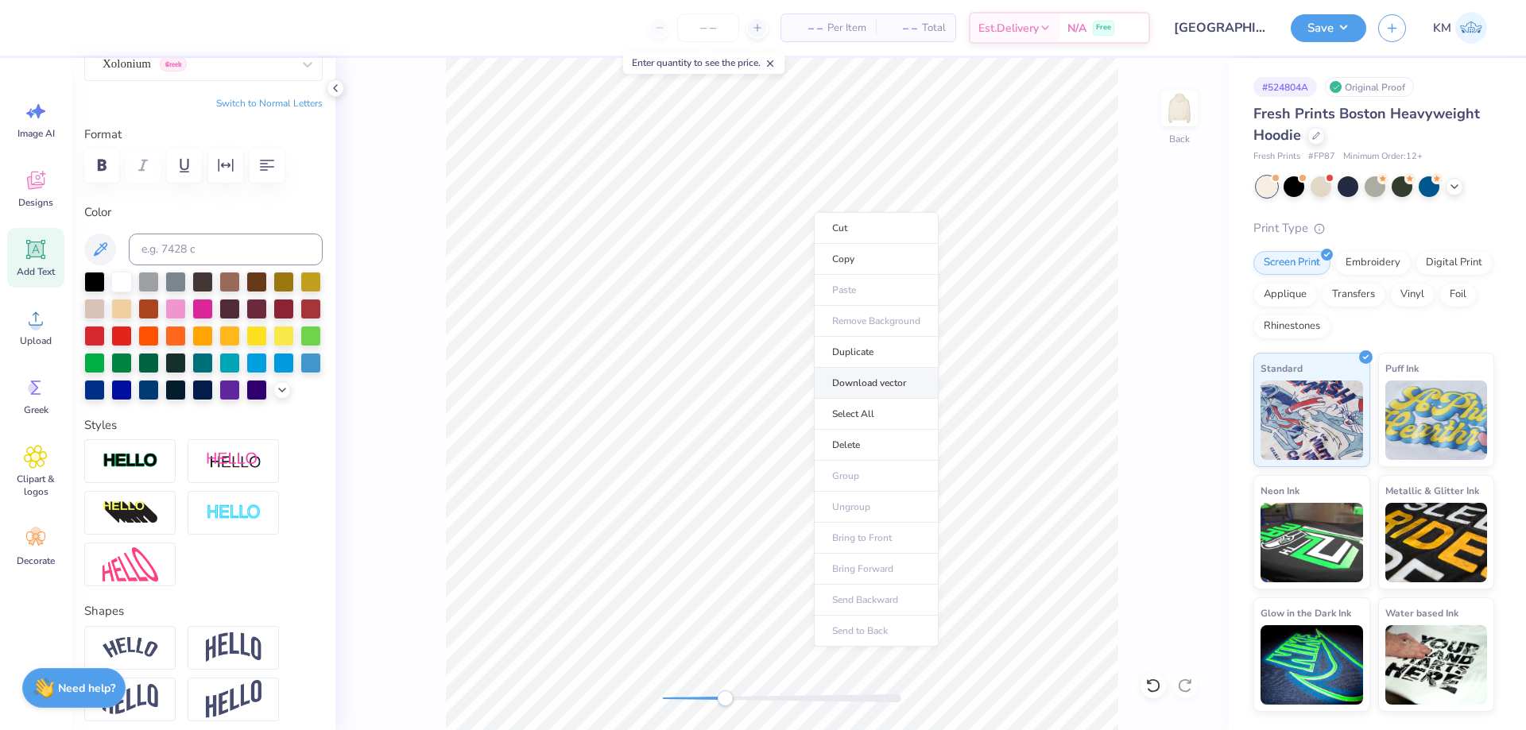 This screenshot has width=1526, height=730. What do you see at coordinates (1353, 295) in the screenshot?
I see `div: Transfers` at bounding box center [1353, 295].